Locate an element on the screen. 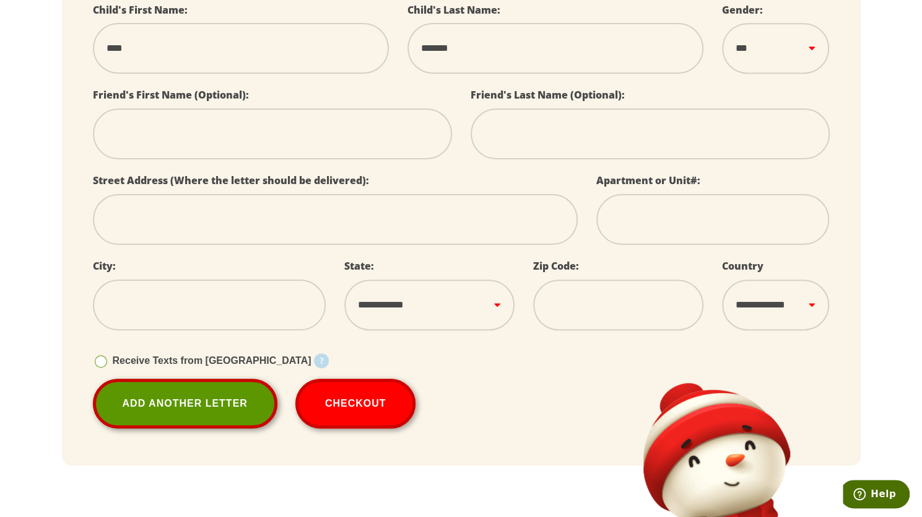  label: Gender: is located at coordinates (743, 10).